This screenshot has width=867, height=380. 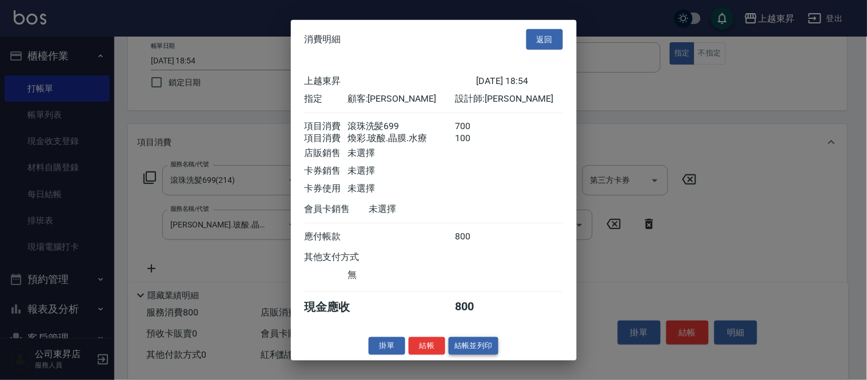 What do you see at coordinates (401, 126) in the screenshot?
I see `div: 滾珠洗髪699` at bounding box center [401, 126].